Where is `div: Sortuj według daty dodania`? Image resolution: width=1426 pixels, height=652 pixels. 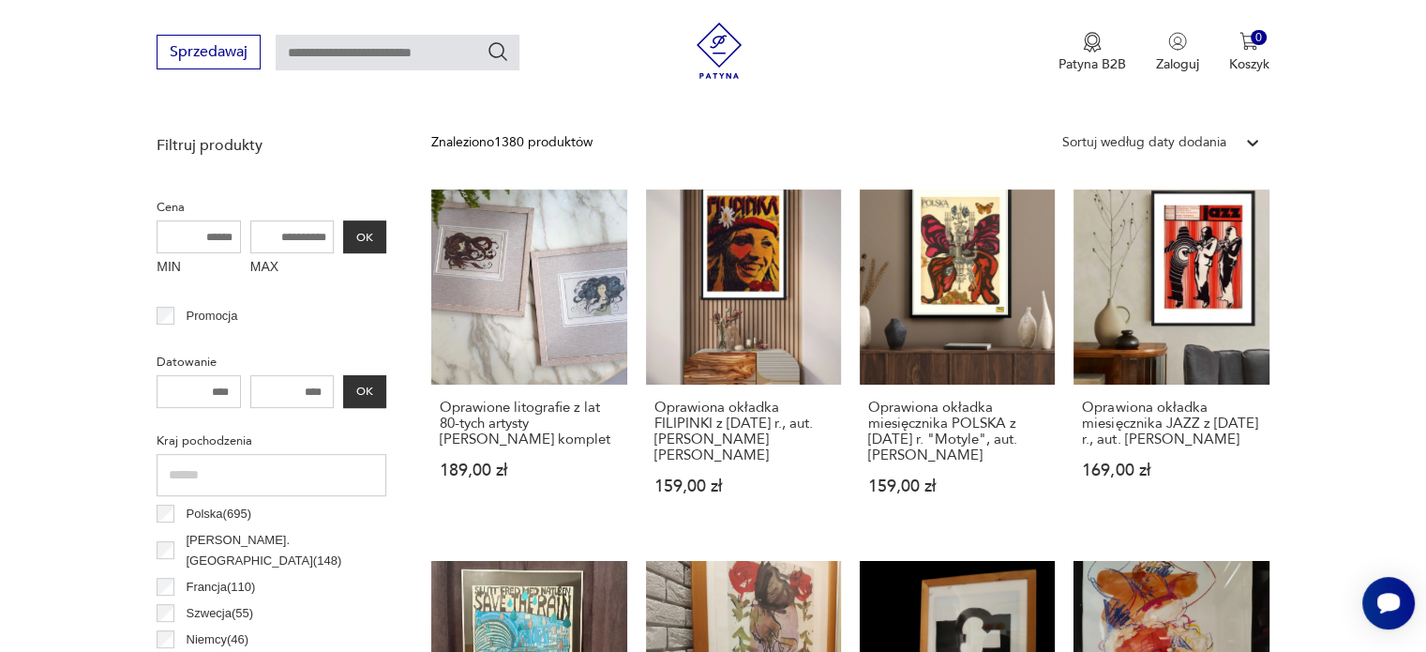
div: Sortuj według daty dodania is located at coordinates (1144, 143).